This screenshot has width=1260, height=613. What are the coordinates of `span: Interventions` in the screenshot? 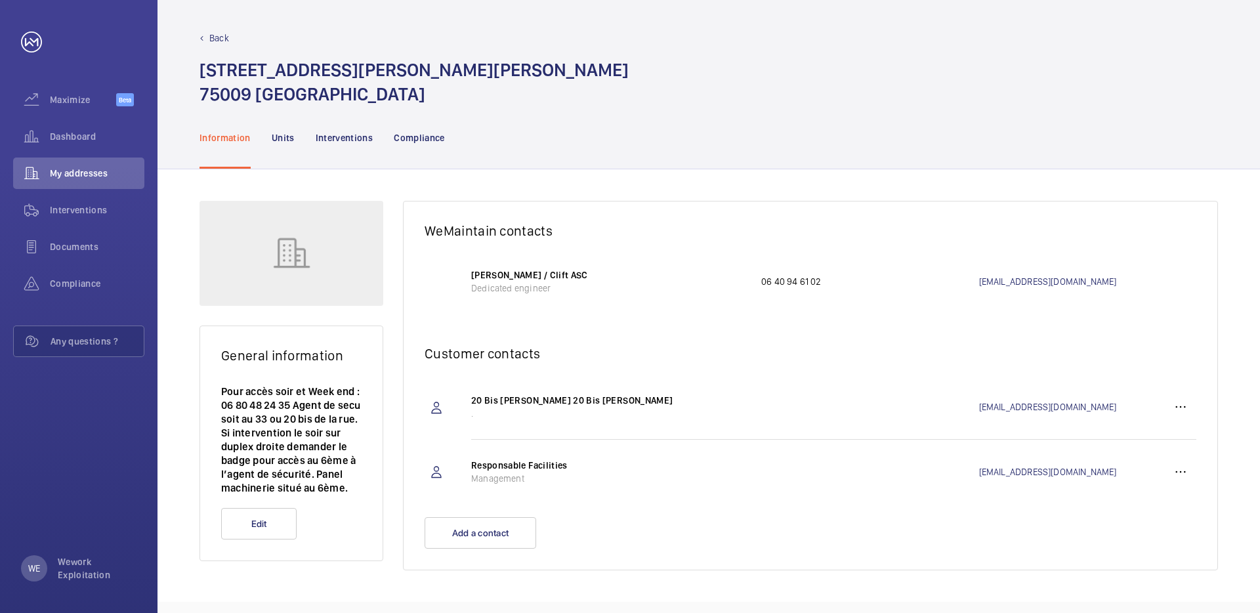 It's located at (97, 210).